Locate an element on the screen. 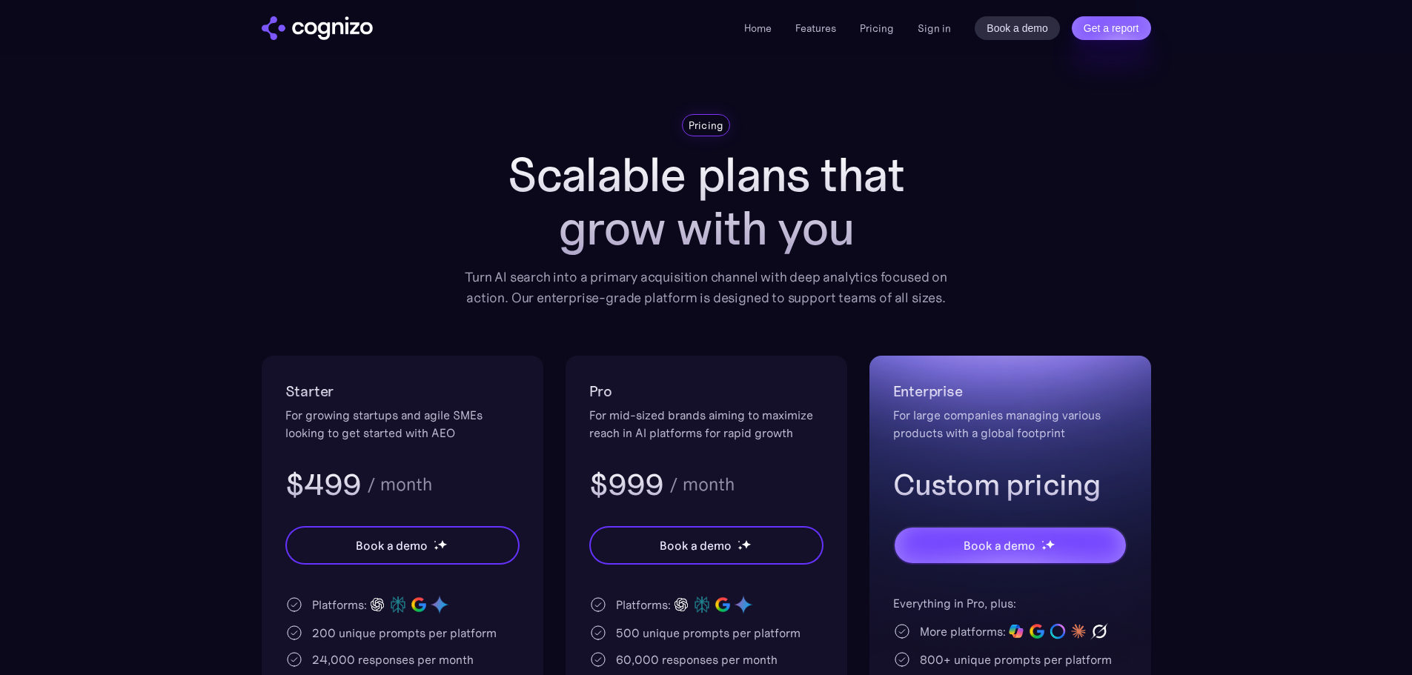 Image resolution: width=1412 pixels, height=675 pixels. a: Get a report is located at coordinates (1111, 28).